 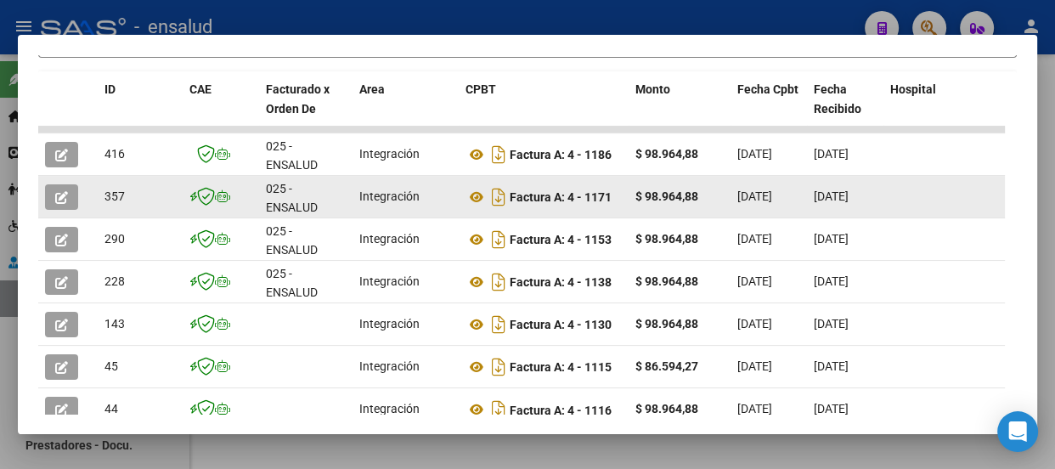 I want to click on strong: Factura A: 4 - 1138, so click(x=561, y=282).